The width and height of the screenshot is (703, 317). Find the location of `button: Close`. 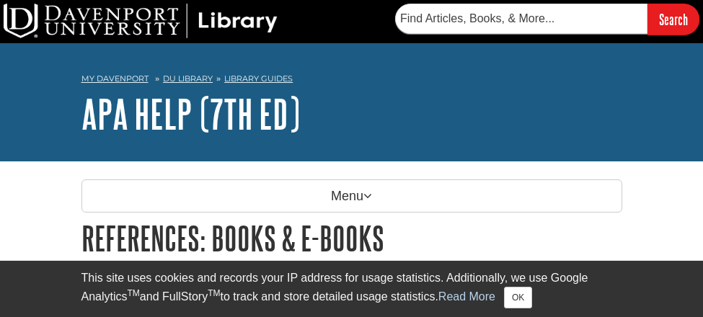

button: Close is located at coordinates (518, 298).